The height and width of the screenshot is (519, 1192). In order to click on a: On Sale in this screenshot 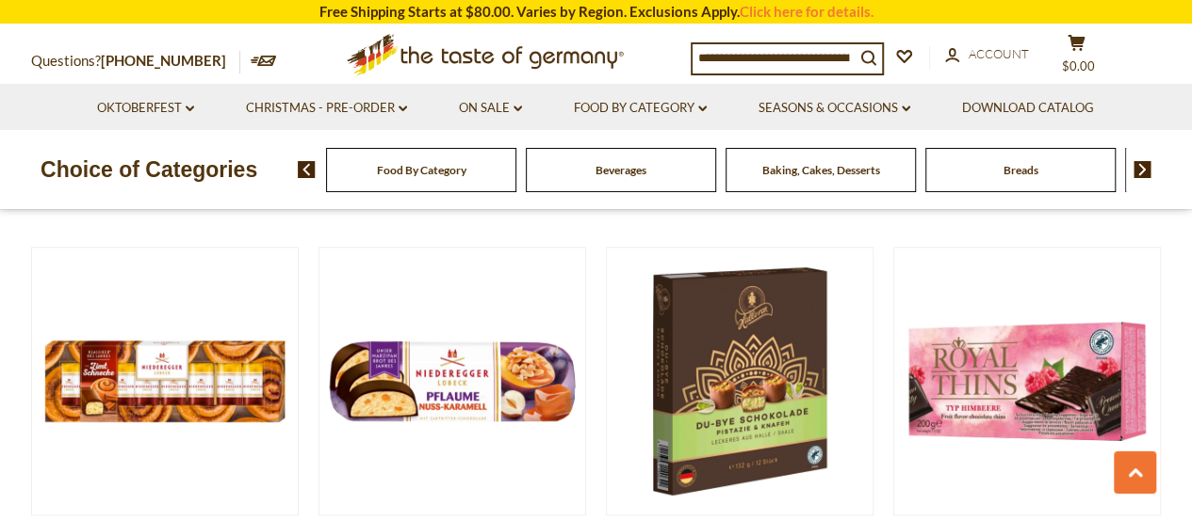, I will do `click(490, 108)`.